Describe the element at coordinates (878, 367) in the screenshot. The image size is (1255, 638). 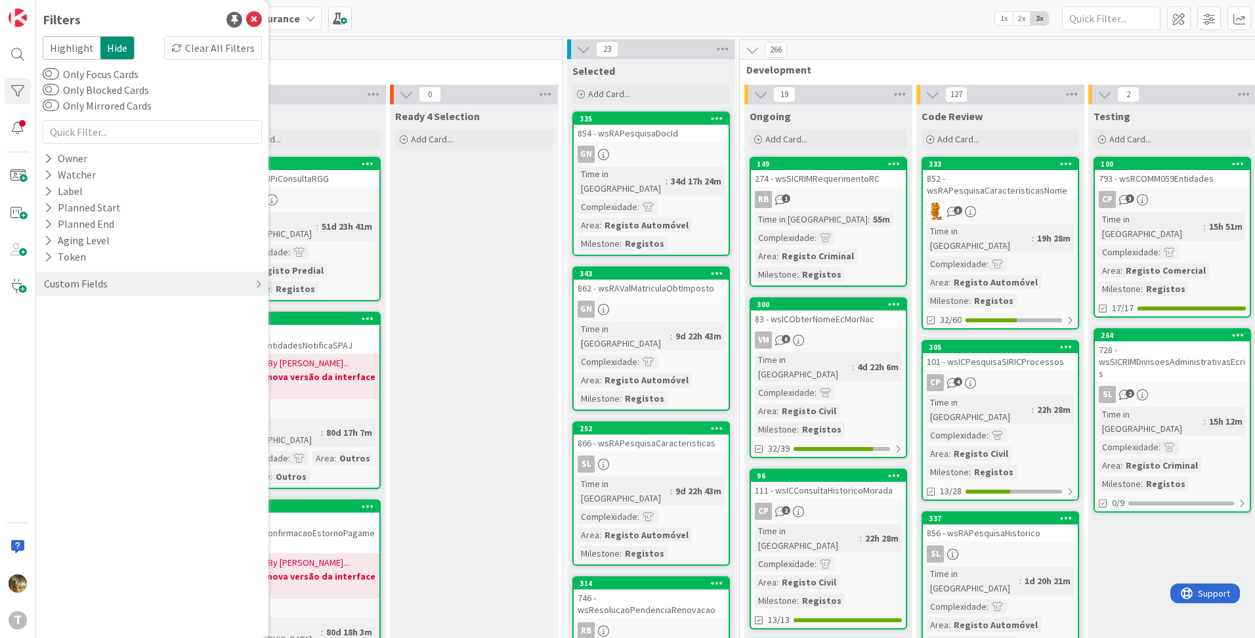
I see `div: 4d 22h 6m` at that location.